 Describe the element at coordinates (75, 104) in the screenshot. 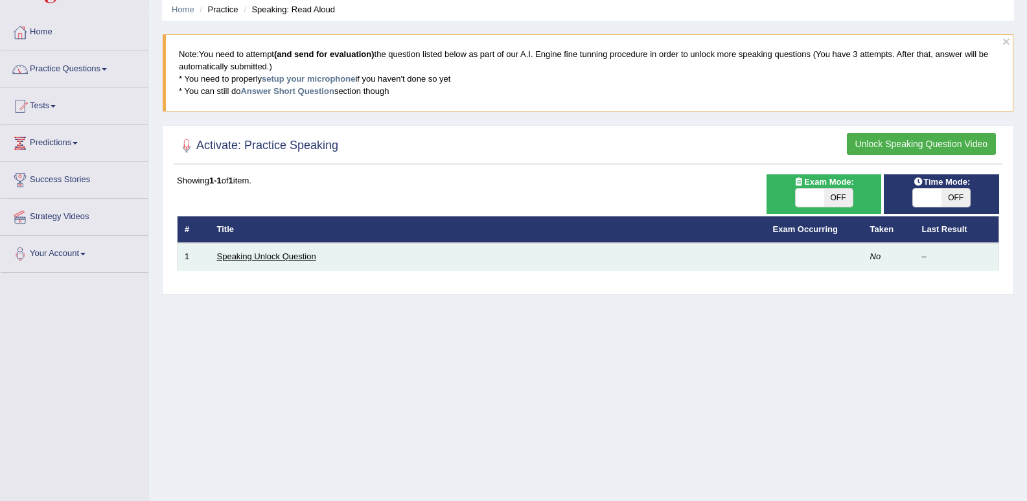

I see `a: Tests` at that location.